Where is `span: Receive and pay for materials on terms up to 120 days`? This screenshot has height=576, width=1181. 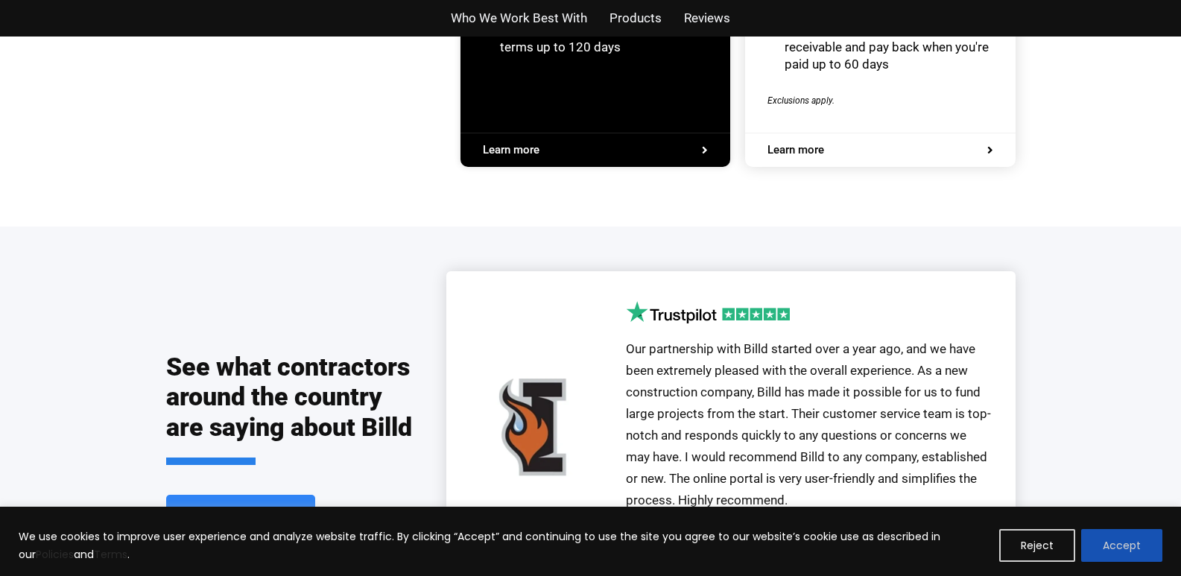
span: Receive and pay for materials on terms up to 120 days is located at coordinates (602, 39).